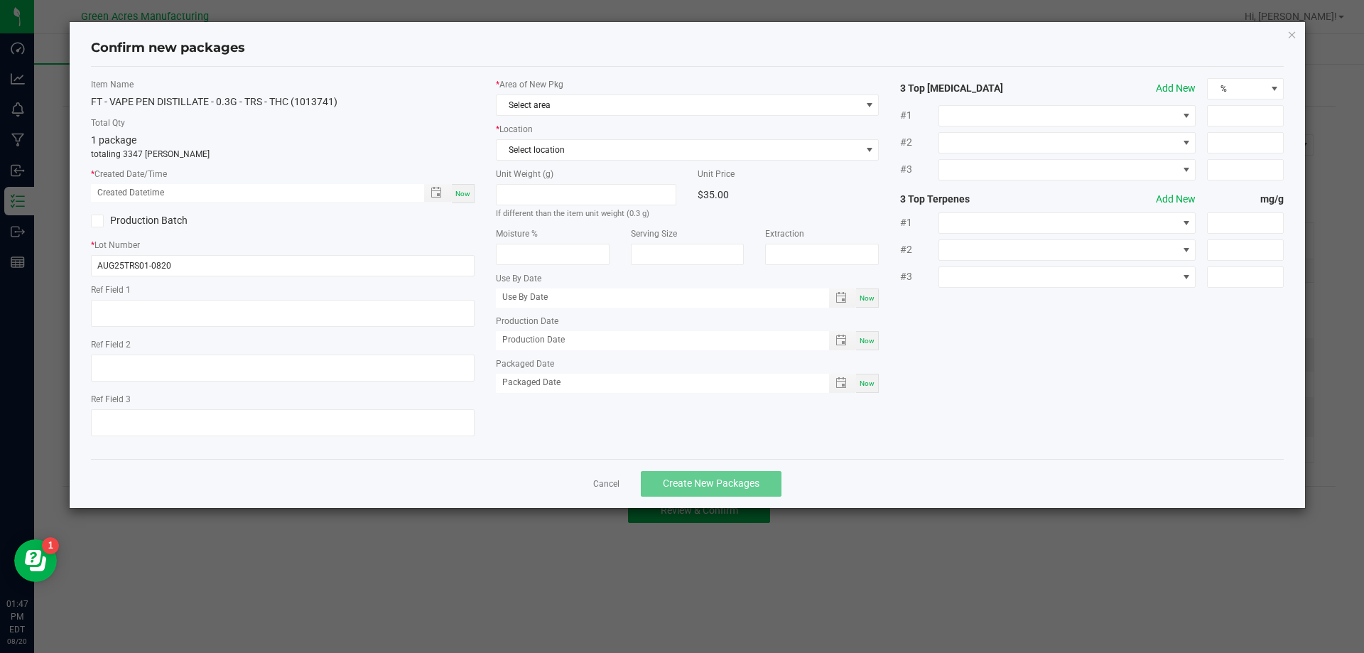 The image size is (1364, 653). Describe the element at coordinates (655, 382) in the screenshot. I see `input: Packaged Date` at that location.